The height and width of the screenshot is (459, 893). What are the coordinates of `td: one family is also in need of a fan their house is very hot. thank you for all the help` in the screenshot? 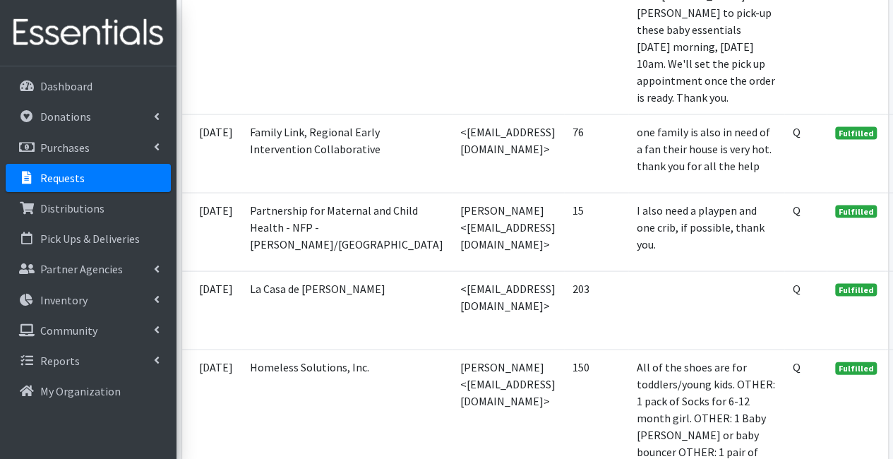 It's located at (706, 152).